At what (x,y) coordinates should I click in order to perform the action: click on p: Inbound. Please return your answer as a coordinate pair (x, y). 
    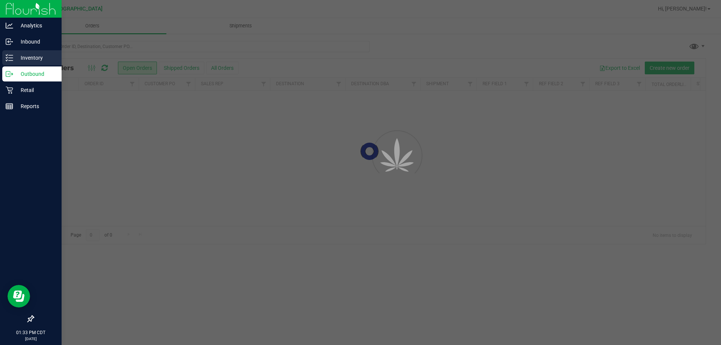
    Looking at the image, I should click on (36, 42).